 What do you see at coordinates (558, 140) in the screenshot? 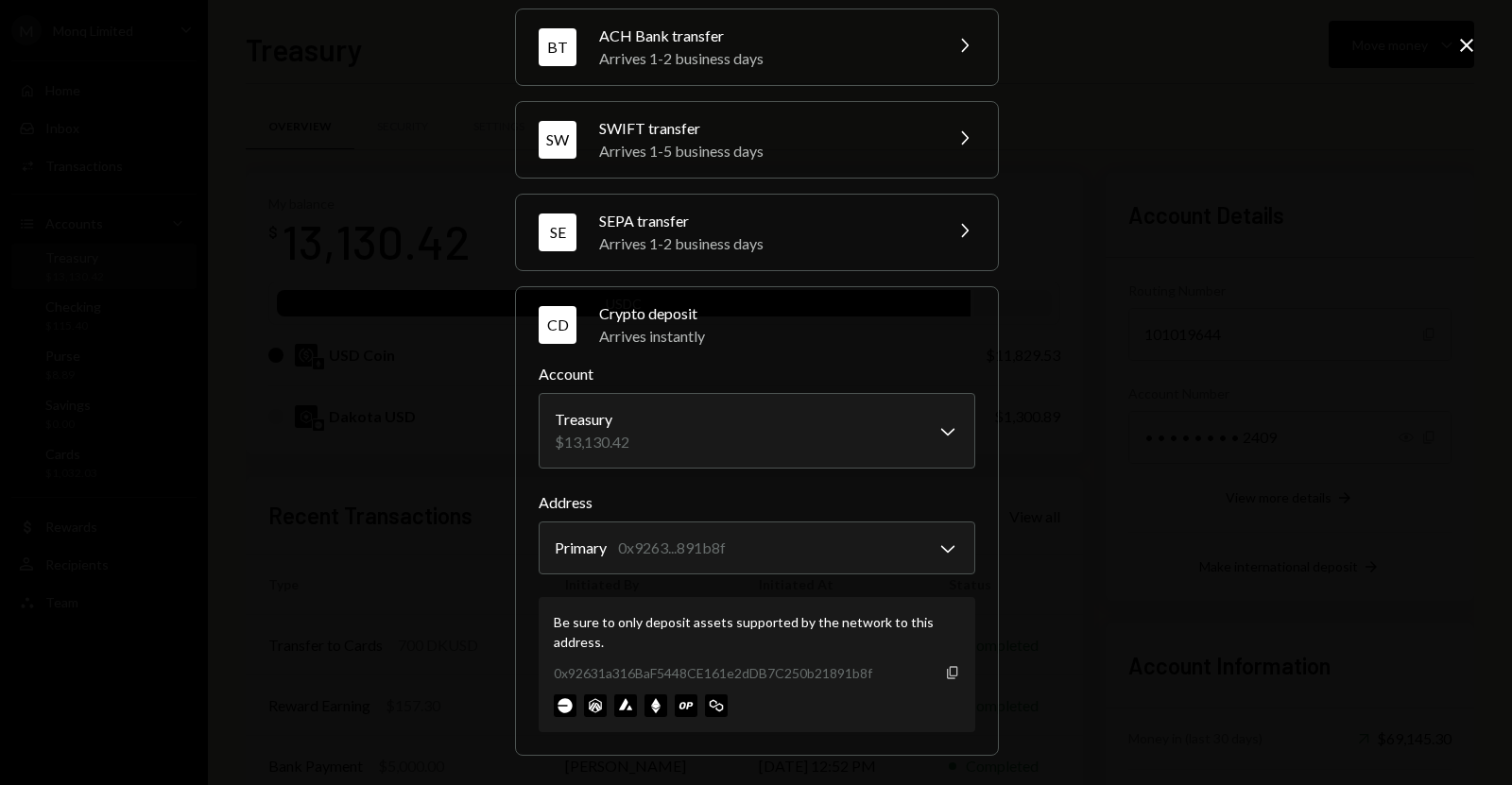
I see `div: SW` at bounding box center [558, 140].